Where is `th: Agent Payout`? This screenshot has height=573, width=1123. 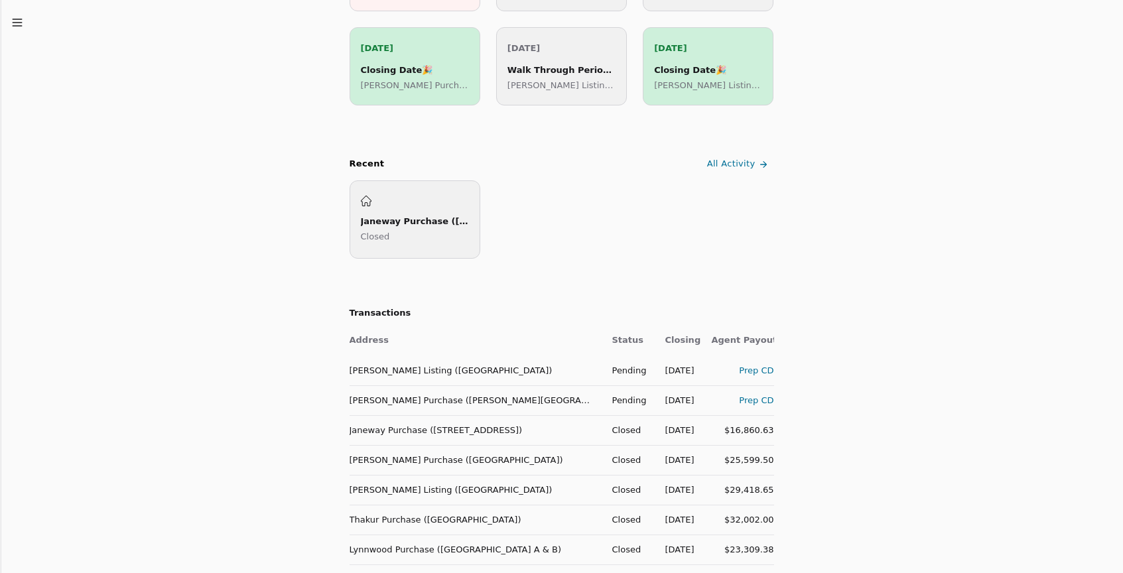 th: Agent Payout is located at coordinates (737, 340).